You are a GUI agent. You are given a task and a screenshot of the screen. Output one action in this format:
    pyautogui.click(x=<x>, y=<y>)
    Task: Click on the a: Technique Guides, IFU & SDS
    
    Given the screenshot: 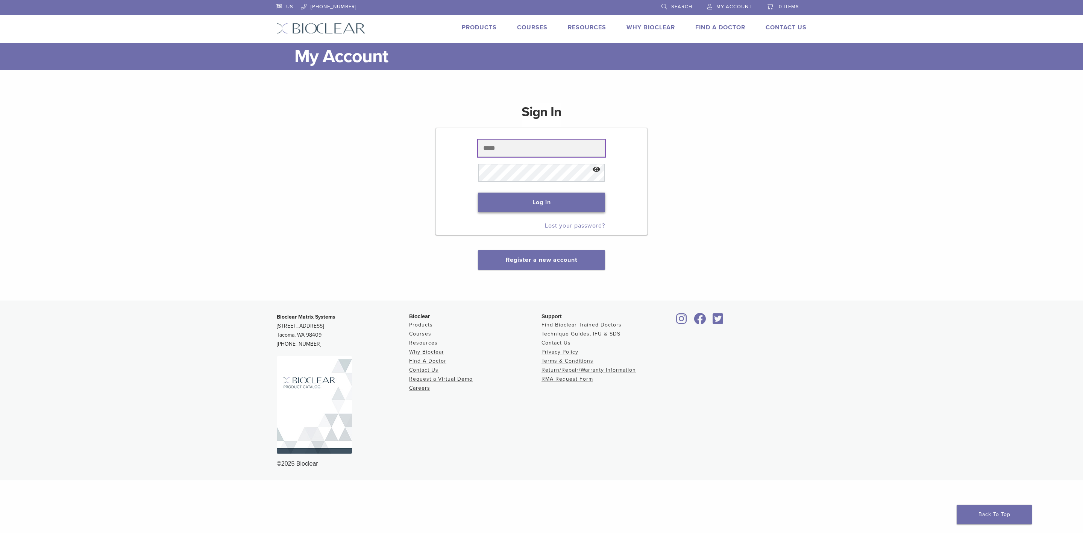 What is the action you would take?
    pyautogui.click(x=581, y=334)
    